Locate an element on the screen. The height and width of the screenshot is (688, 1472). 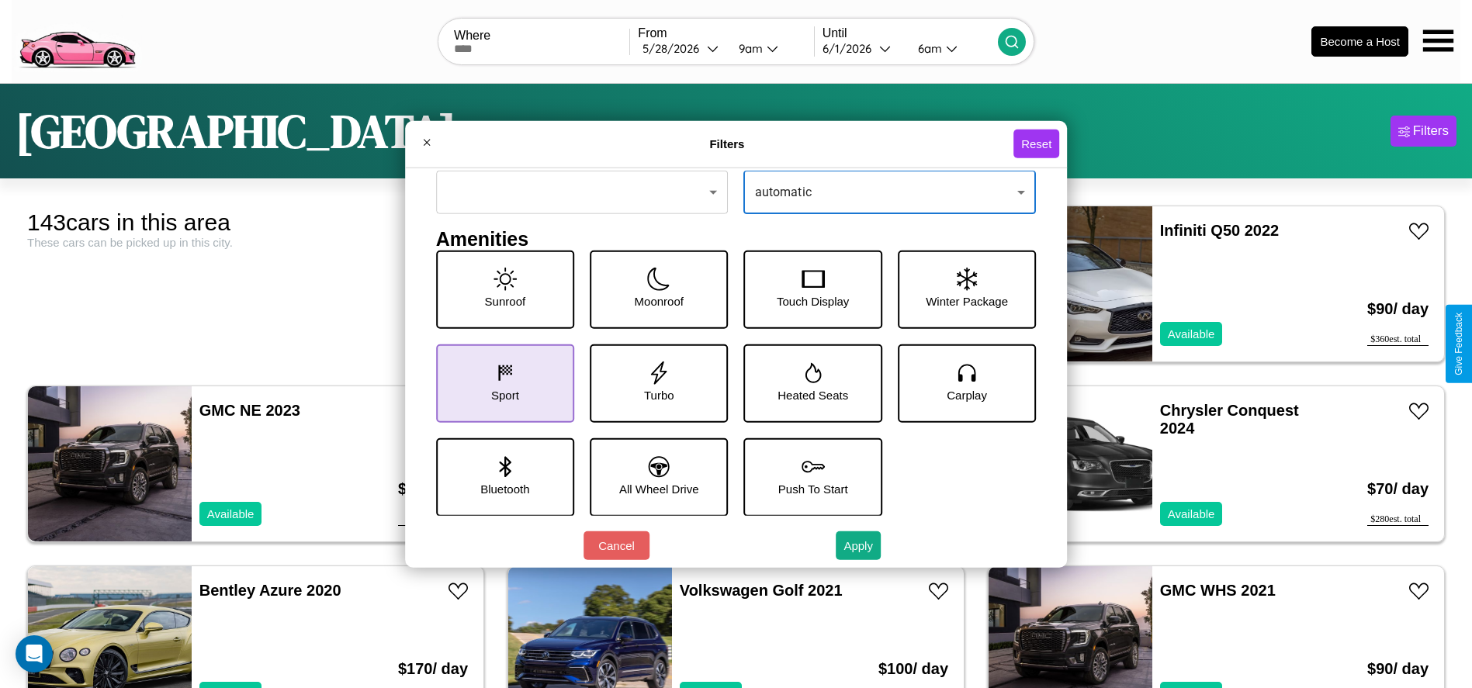
button: 9am is located at coordinates (770, 48).